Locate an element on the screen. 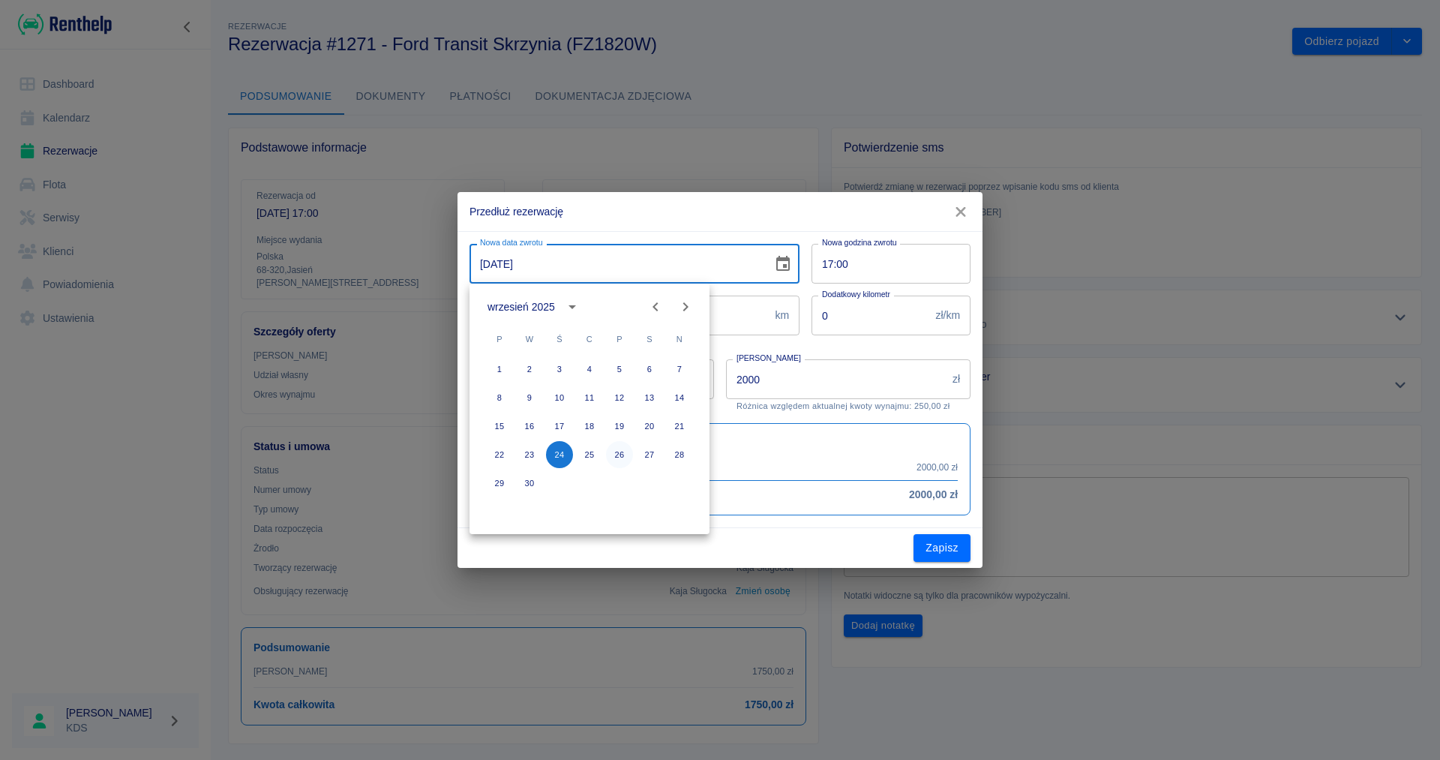 Image resolution: width=1440 pixels, height=760 pixels. button: 30 is located at coordinates (530, 483).